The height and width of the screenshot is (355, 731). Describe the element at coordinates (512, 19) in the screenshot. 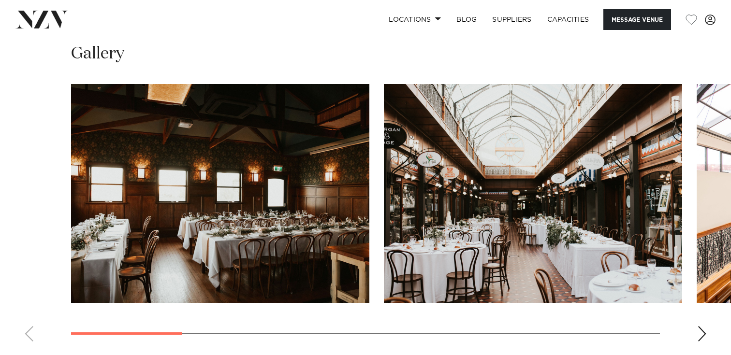

I see `a: SUPPLIERS` at that location.